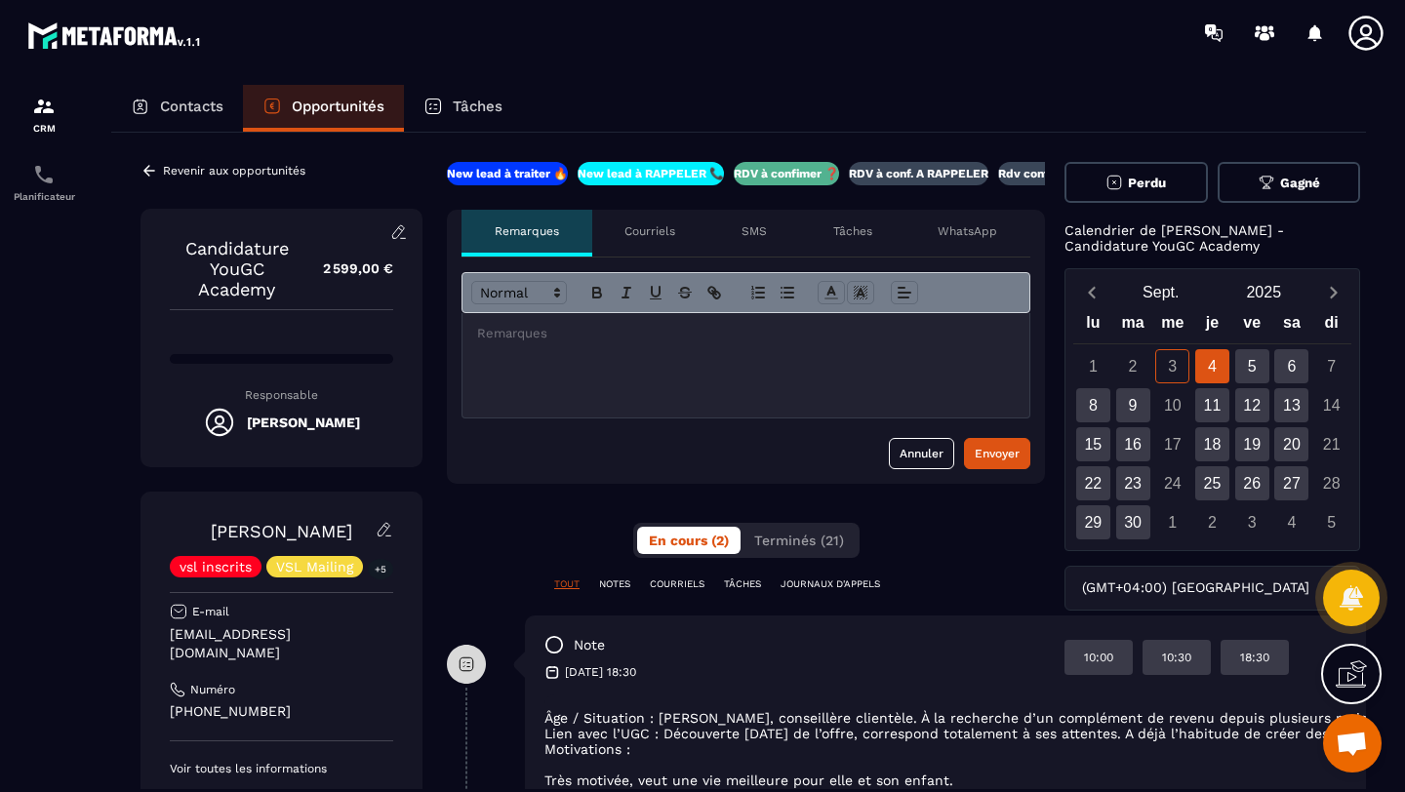 The image size is (1405, 792). What do you see at coordinates (1093, 522) in the screenshot?
I see `div: 29` at bounding box center [1093, 522].